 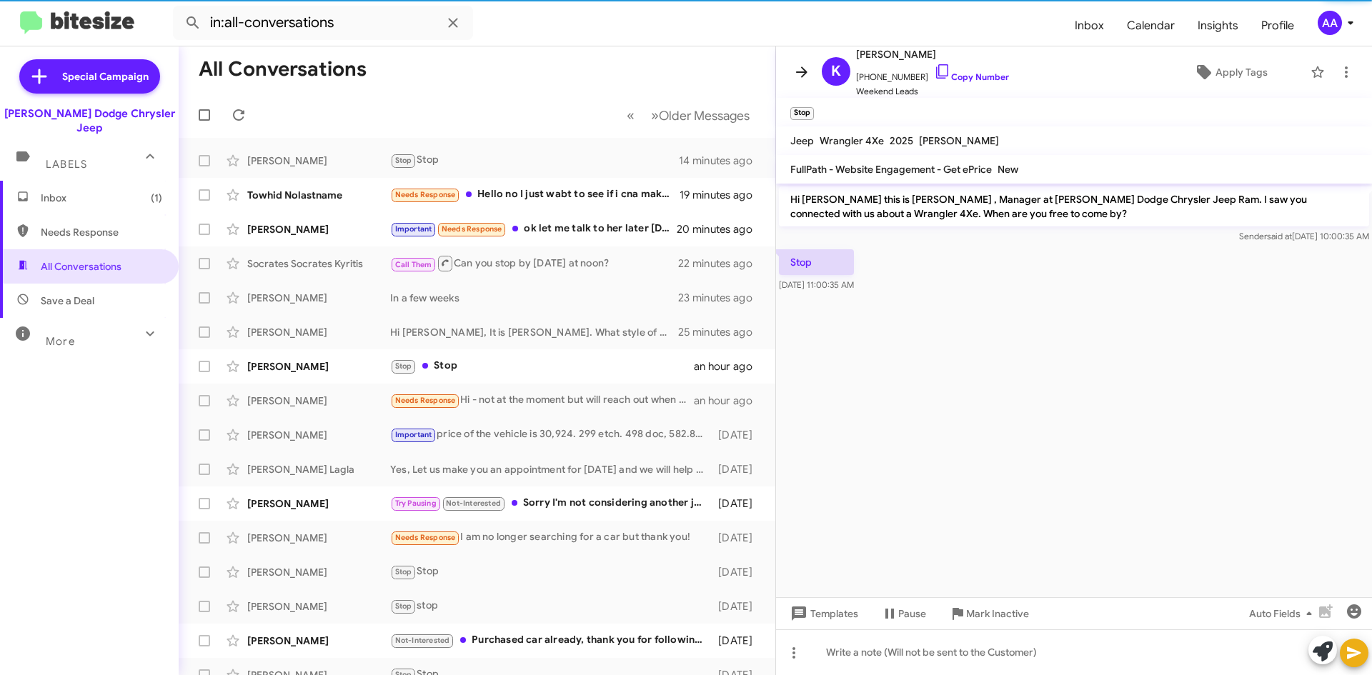 What do you see at coordinates (1218, 26) in the screenshot?
I see `a: Insights` at bounding box center [1218, 26].